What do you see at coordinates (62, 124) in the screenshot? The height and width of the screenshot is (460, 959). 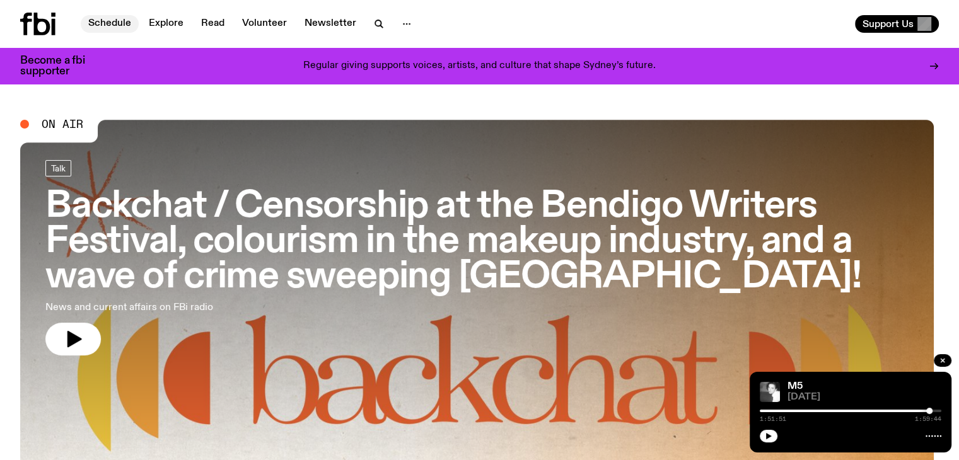 I see `span: On Air` at bounding box center [62, 124].